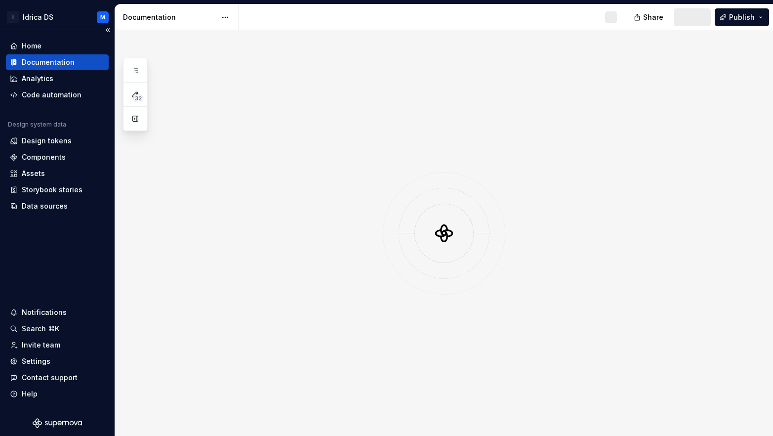 Image resolution: width=773 pixels, height=436 pixels. What do you see at coordinates (653, 17) in the screenshot?
I see `span: Share` at bounding box center [653, 17].